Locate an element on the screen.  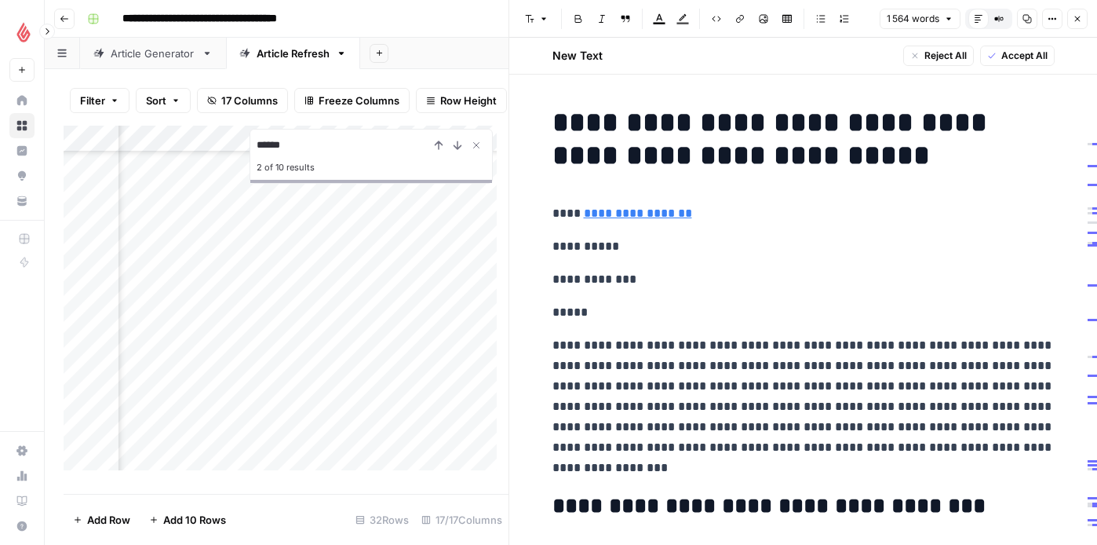
a: Learning Hub is located at coordinates (22, 501).